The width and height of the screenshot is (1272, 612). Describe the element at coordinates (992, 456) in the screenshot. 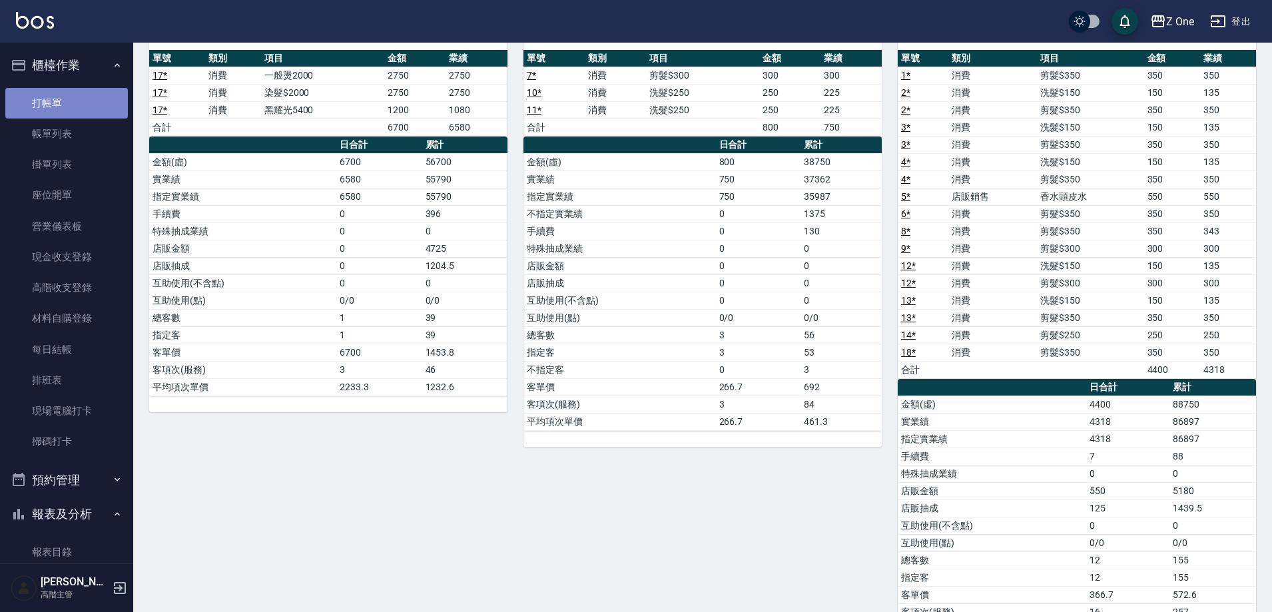

I see `td: 手續費` at that location.